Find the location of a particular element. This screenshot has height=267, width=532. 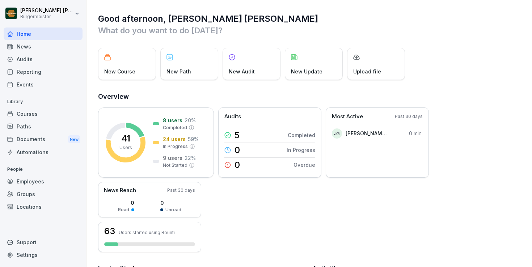

a: Paths is located at coordinates (43, 126).